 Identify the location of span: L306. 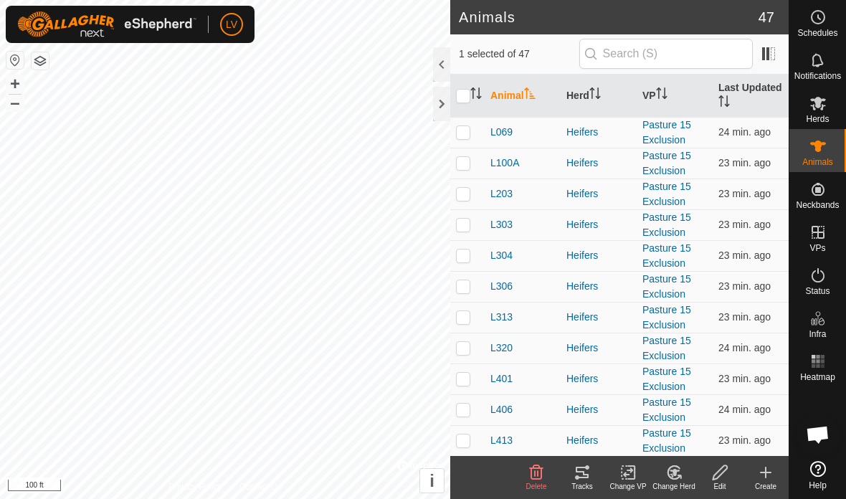
(501, 286).